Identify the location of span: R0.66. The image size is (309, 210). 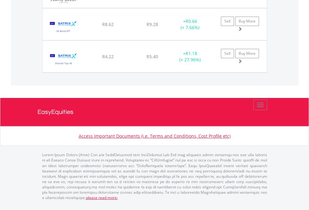
(191, 21).